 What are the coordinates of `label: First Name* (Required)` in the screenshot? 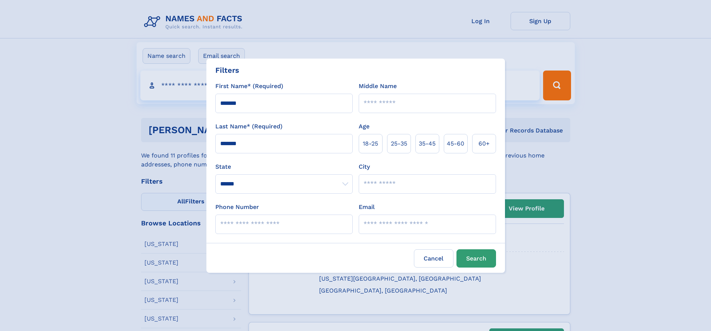 It's located at (249, 86).